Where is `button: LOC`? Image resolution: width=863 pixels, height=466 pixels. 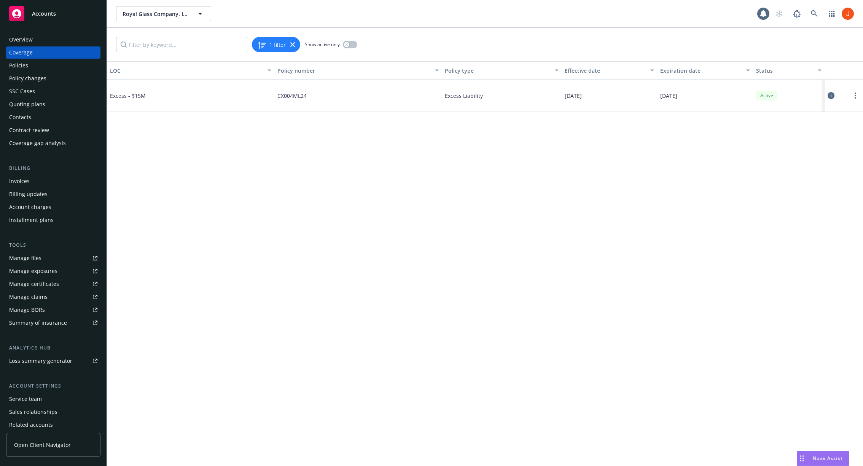 button: LOC is located at coordinates (191, 70).